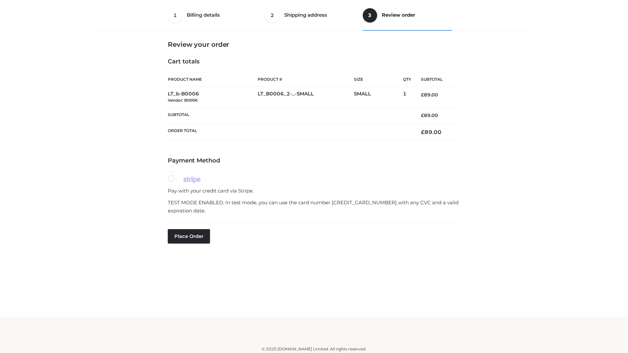  I want to click on h4: Payment Method, so click(314, 161).